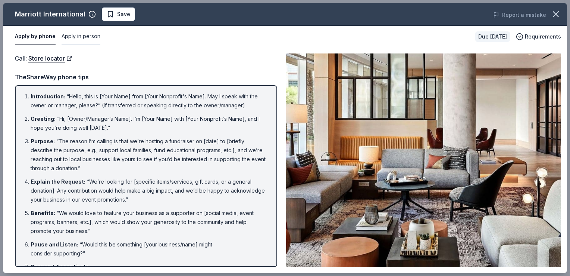 The width and height of the screenshot is (570, 276). Describe the element at coordinates (58, 181) in the screenshot. I see `span: Explain the Request :` at that location.